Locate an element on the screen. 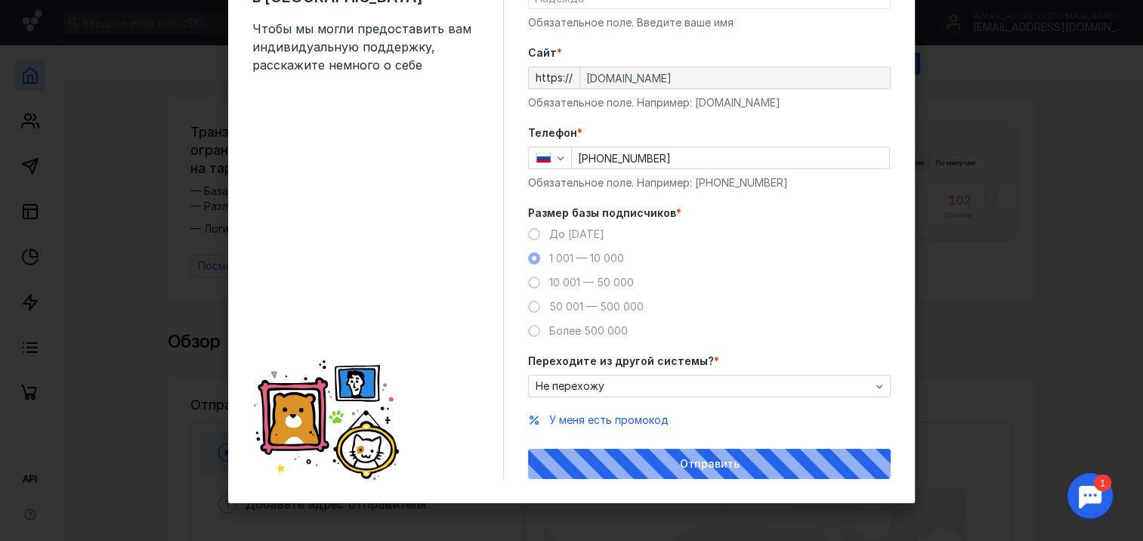 The image size is (1143, 541). button: У меня есть промокод is located at coordinates (609, 420).